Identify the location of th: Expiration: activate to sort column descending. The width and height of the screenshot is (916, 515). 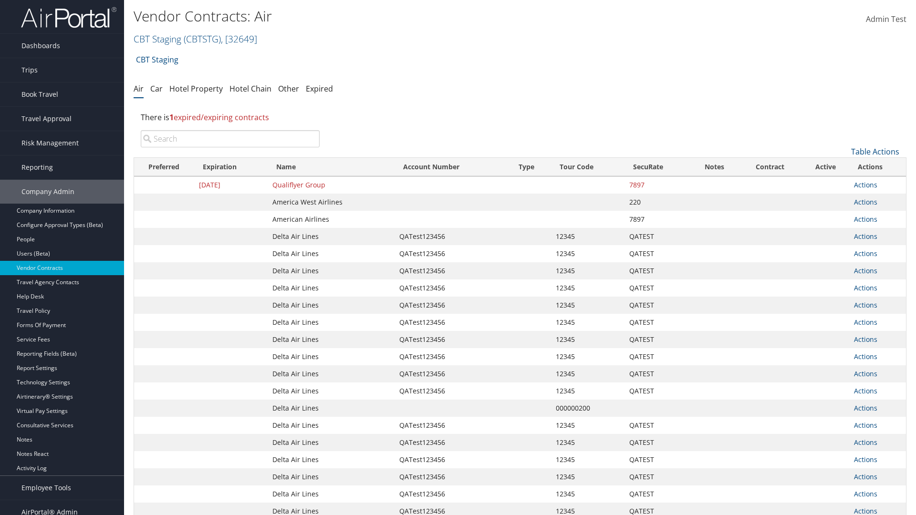
(231, 167).